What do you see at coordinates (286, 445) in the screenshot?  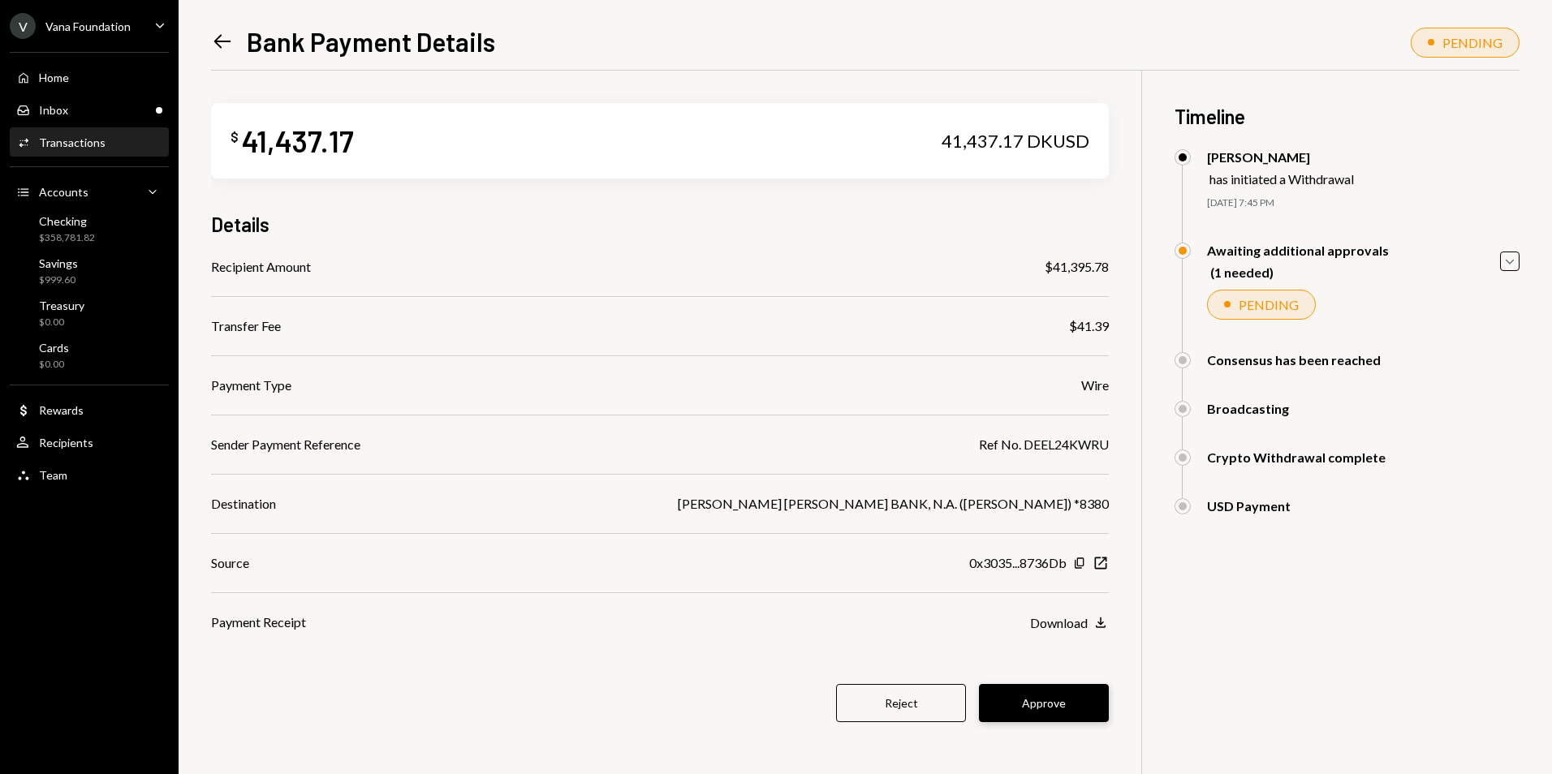 I see `div: Sender Payment Reference` at bounding box center [286, 445].